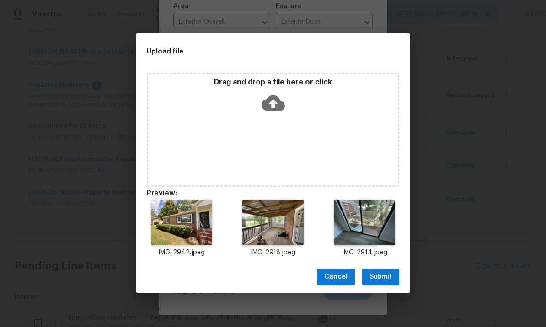  What do you see at coordinates (365, 253) in the screenshot?
I see `p: IMG_2914.jpeg` at bounding box center [365, 253].